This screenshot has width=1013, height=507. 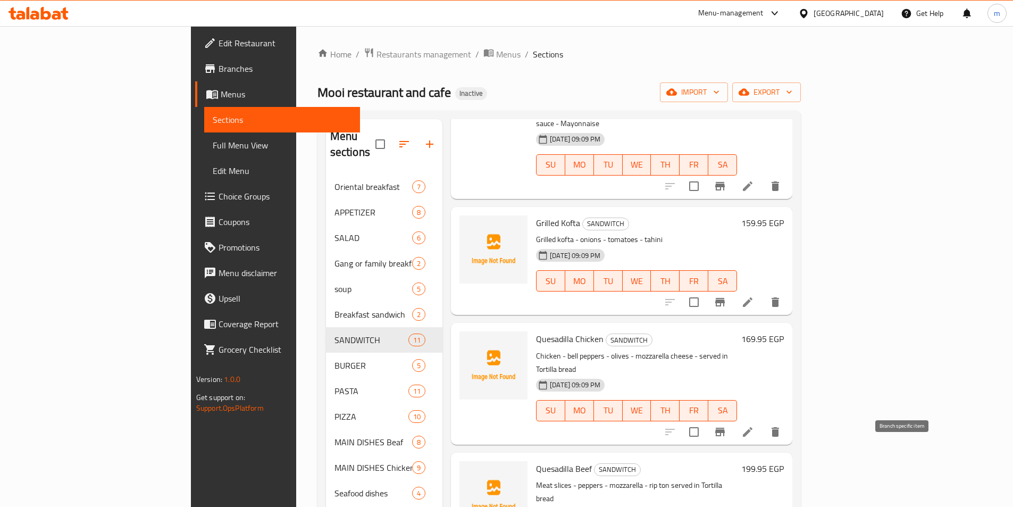 I want to click on span: Restaurants management, so click(x=424, y=54).